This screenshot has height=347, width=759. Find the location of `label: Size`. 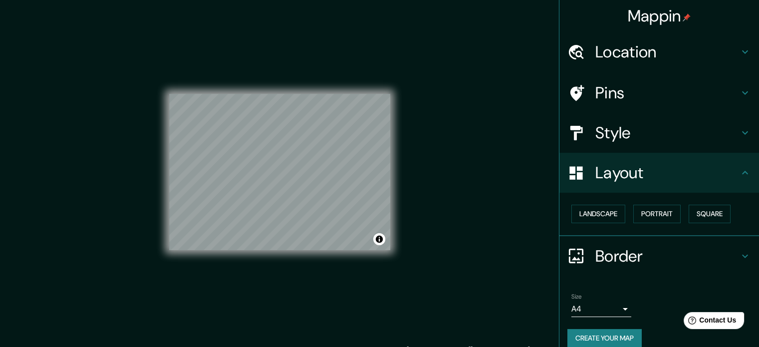

label: Size is located at coordinates (576, 296).